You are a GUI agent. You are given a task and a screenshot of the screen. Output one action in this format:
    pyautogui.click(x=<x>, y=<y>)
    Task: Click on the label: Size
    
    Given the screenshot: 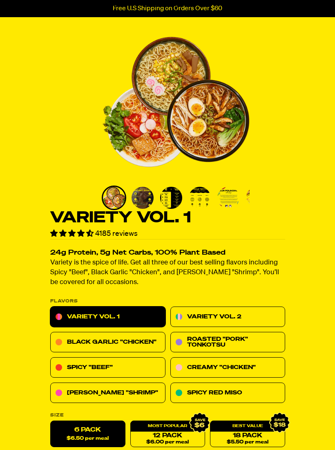 What is the action you would take?
    pyautogui.click(x=167, y=415)
    